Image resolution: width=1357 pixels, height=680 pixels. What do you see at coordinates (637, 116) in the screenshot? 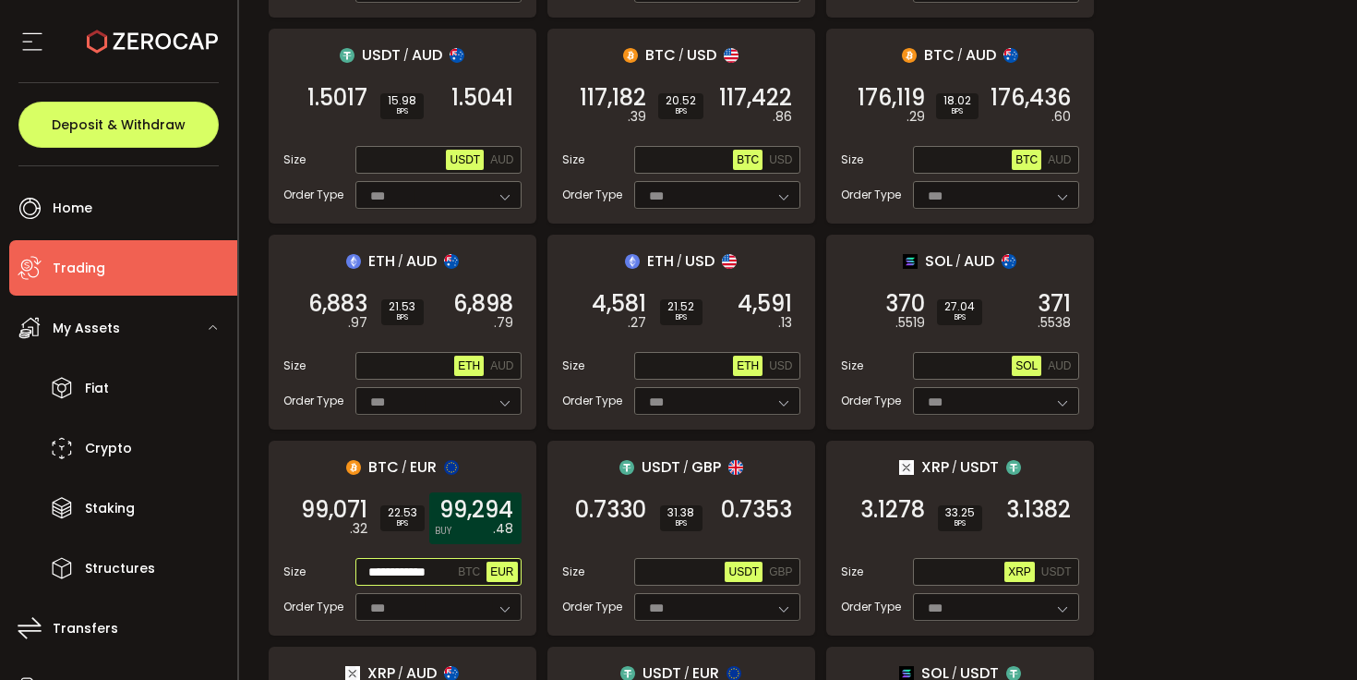
I see `em: .39` at bounding box center [637, 116].